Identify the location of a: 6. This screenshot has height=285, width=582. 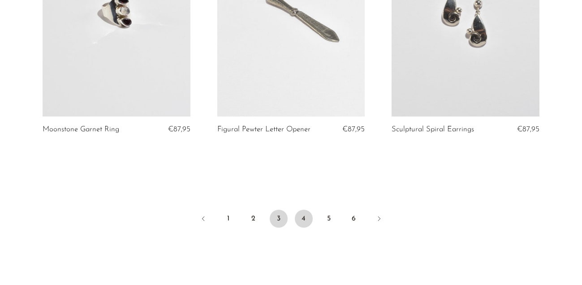
(354, 219).